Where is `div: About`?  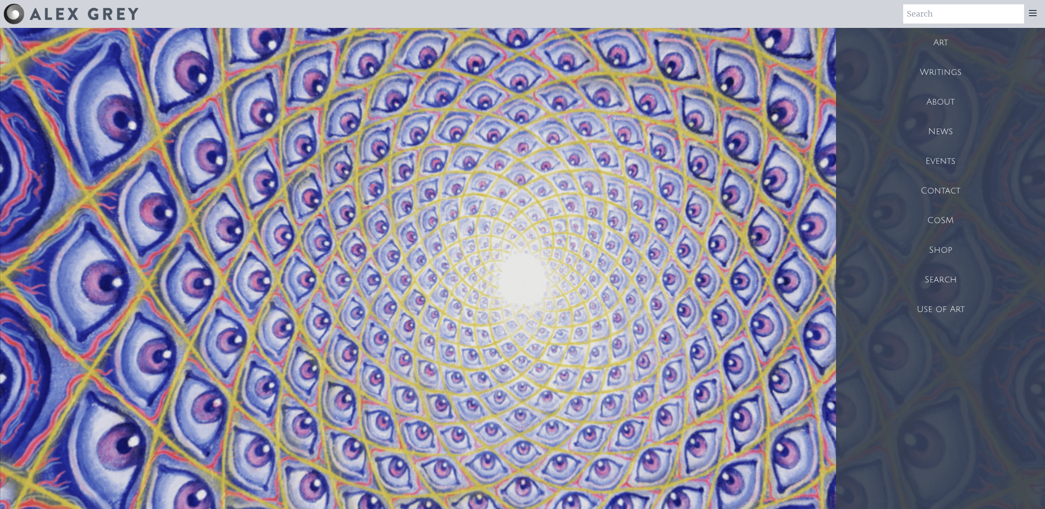
div: About is located at coordinates (940, 102).